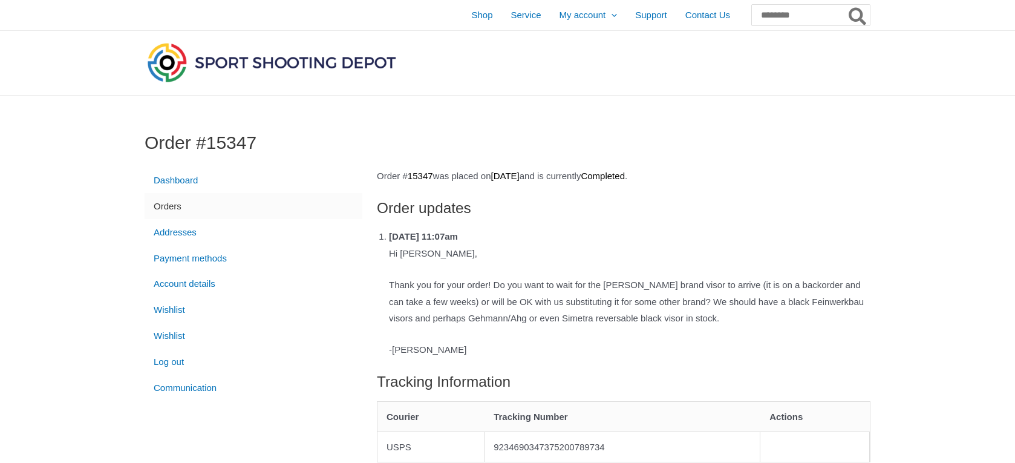 Image resolution: width=1015 pixels, height=463 pixels. I want to click on button: Search, so click(858, 15).